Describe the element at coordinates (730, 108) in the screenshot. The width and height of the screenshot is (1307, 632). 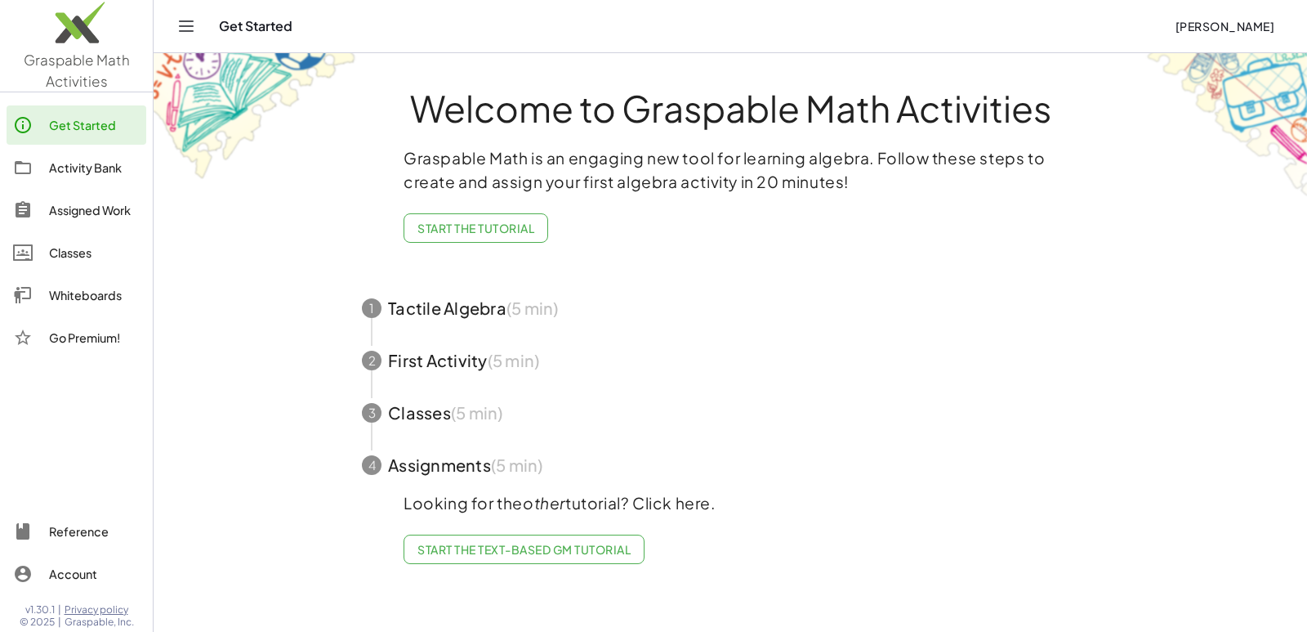
I see `h1: Welcome to Graspable Math Activities` at that location.